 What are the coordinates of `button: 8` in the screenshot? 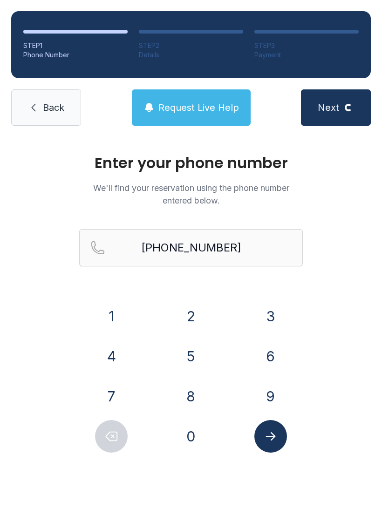 It's located at (191, 397).